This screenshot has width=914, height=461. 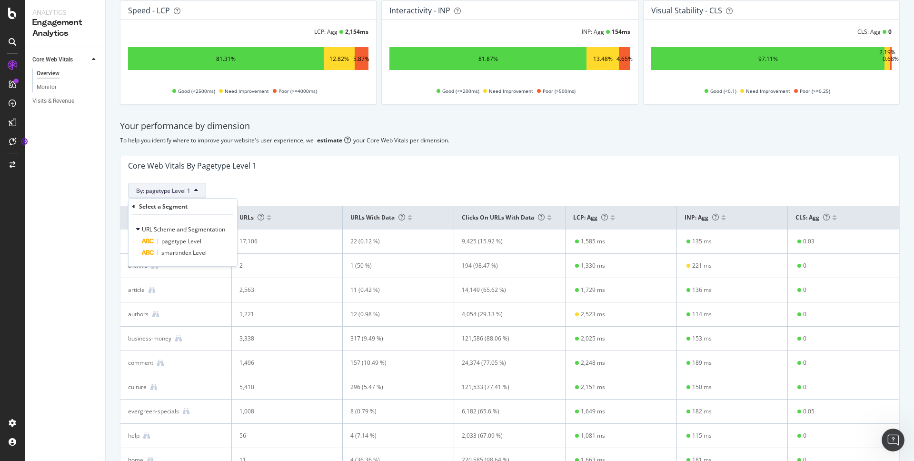 What do you see at coordinates (593, 241) in the screenshot?
I see `div: 1,585 ms` at bounding box center [593, 241].